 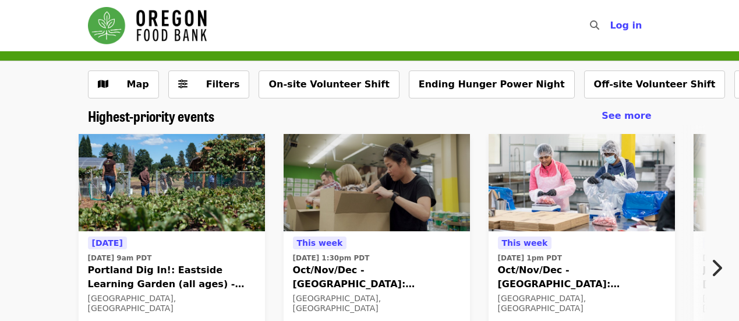 I want to click on span: Map, so click(x=138, y=84).